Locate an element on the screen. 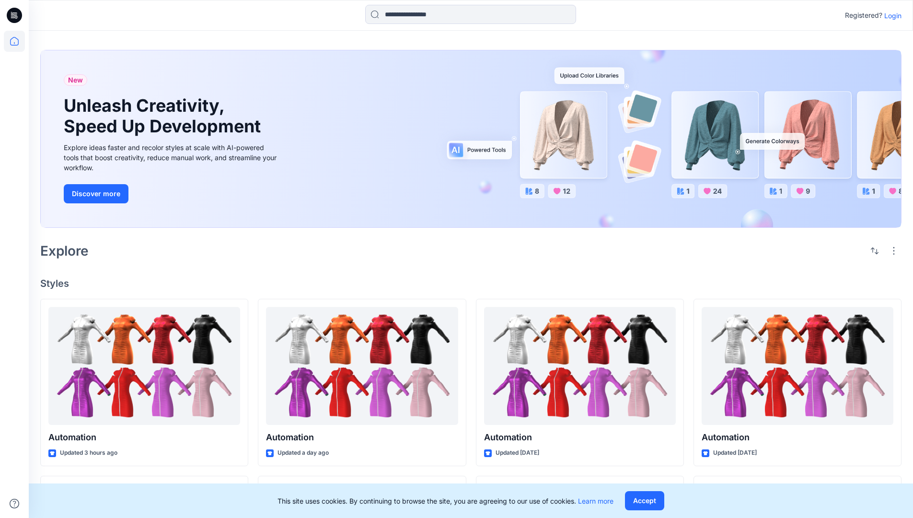  p: Updated a day ago is located at coordinates (303, 453).